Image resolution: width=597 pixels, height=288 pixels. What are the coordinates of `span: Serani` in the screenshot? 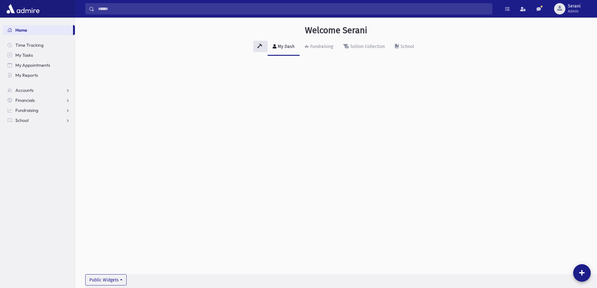 It's located at (575, 6).